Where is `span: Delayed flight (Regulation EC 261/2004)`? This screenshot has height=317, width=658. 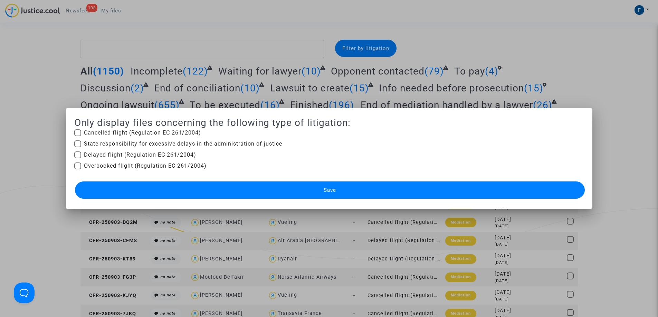
span: Delayed flight (Regulation EC 261/2004) is located at coordinates (140, 155).